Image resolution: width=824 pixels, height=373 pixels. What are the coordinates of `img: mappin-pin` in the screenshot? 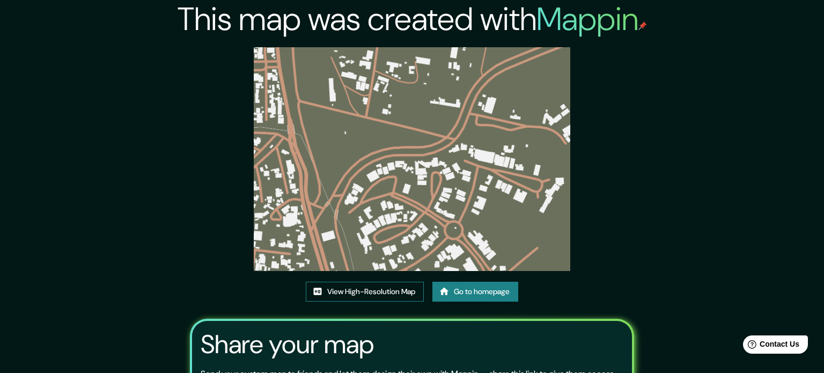 It's located at (643, 26).